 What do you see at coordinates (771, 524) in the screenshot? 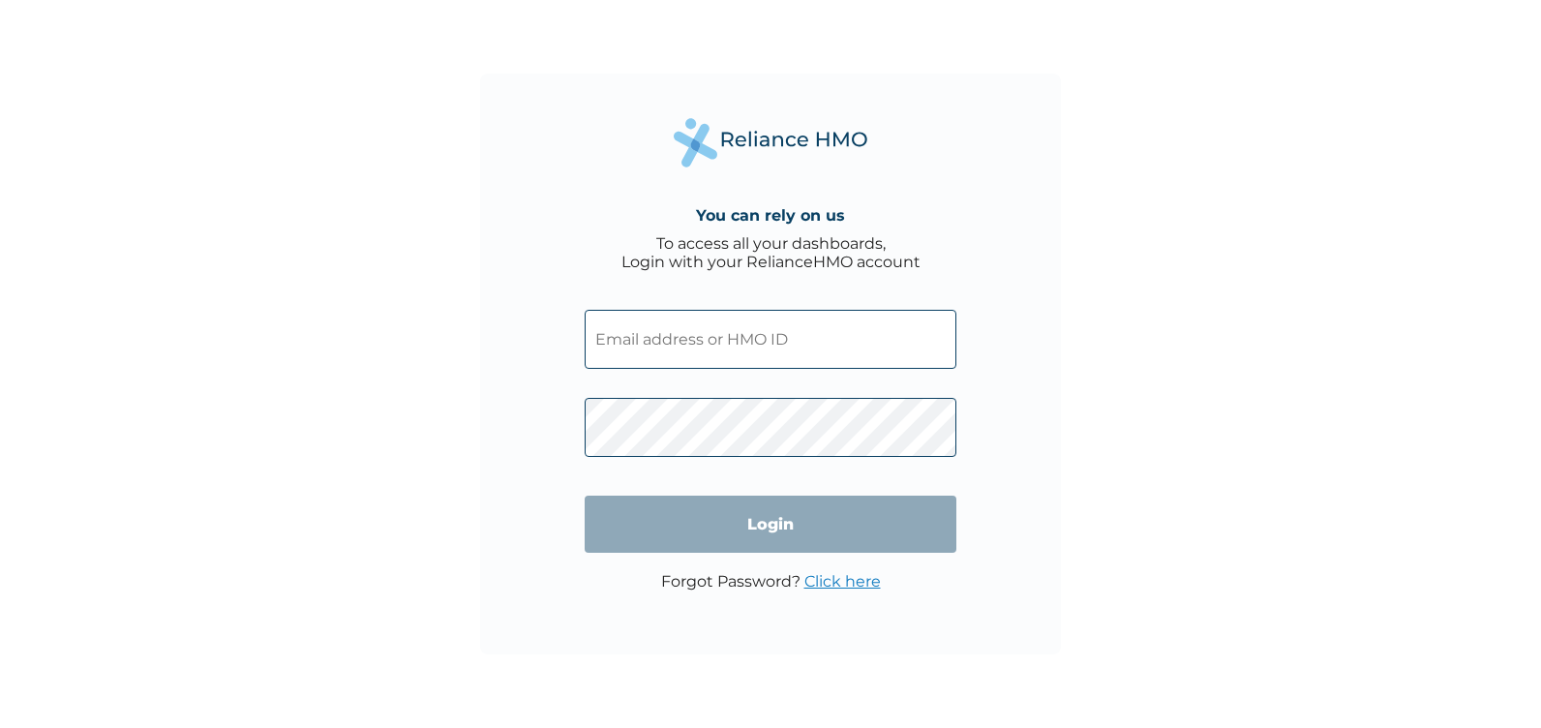
I see `input: Login` at bounding box center [771, 524].